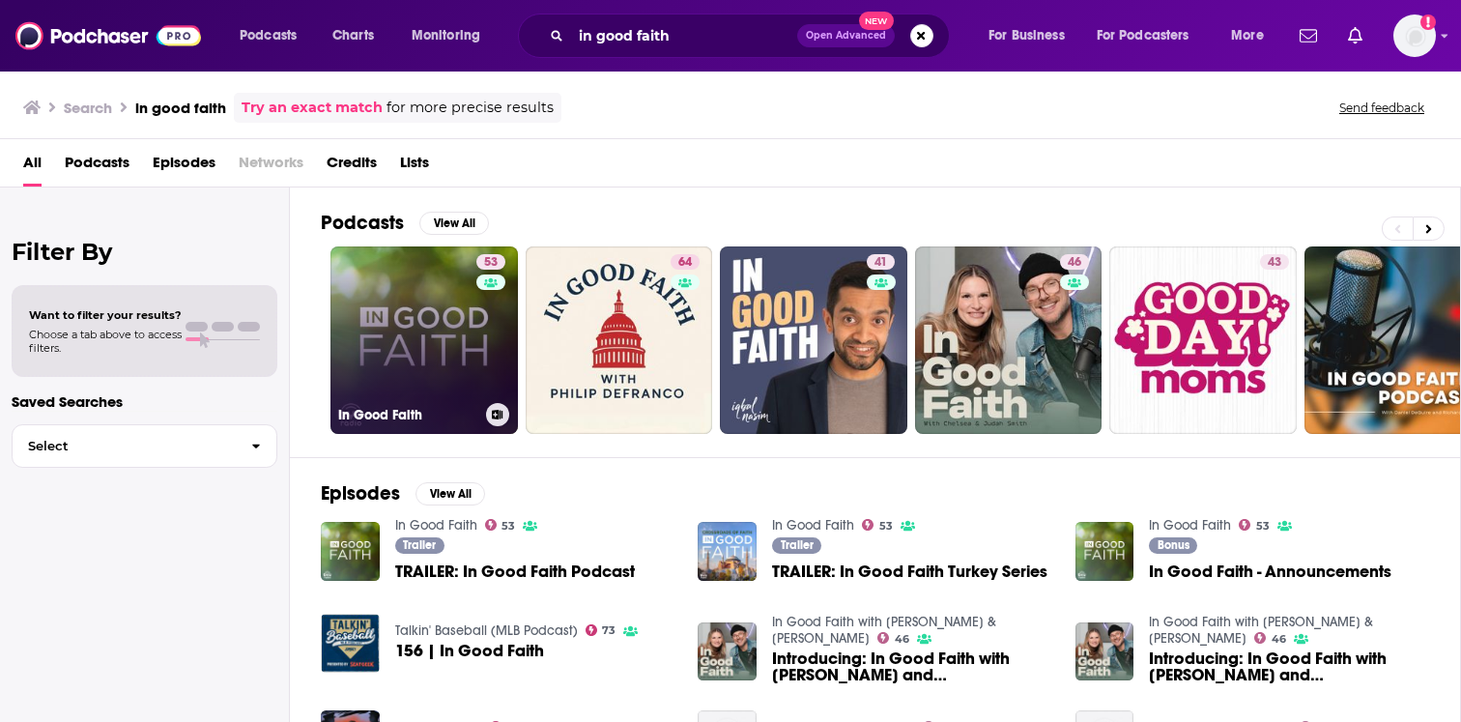 Image resolution: width=1461 pixels, height=722 pixels. Describe the element at coordinates (845, 36) in the screenshot. I see `span: Open Advanced` at that location.